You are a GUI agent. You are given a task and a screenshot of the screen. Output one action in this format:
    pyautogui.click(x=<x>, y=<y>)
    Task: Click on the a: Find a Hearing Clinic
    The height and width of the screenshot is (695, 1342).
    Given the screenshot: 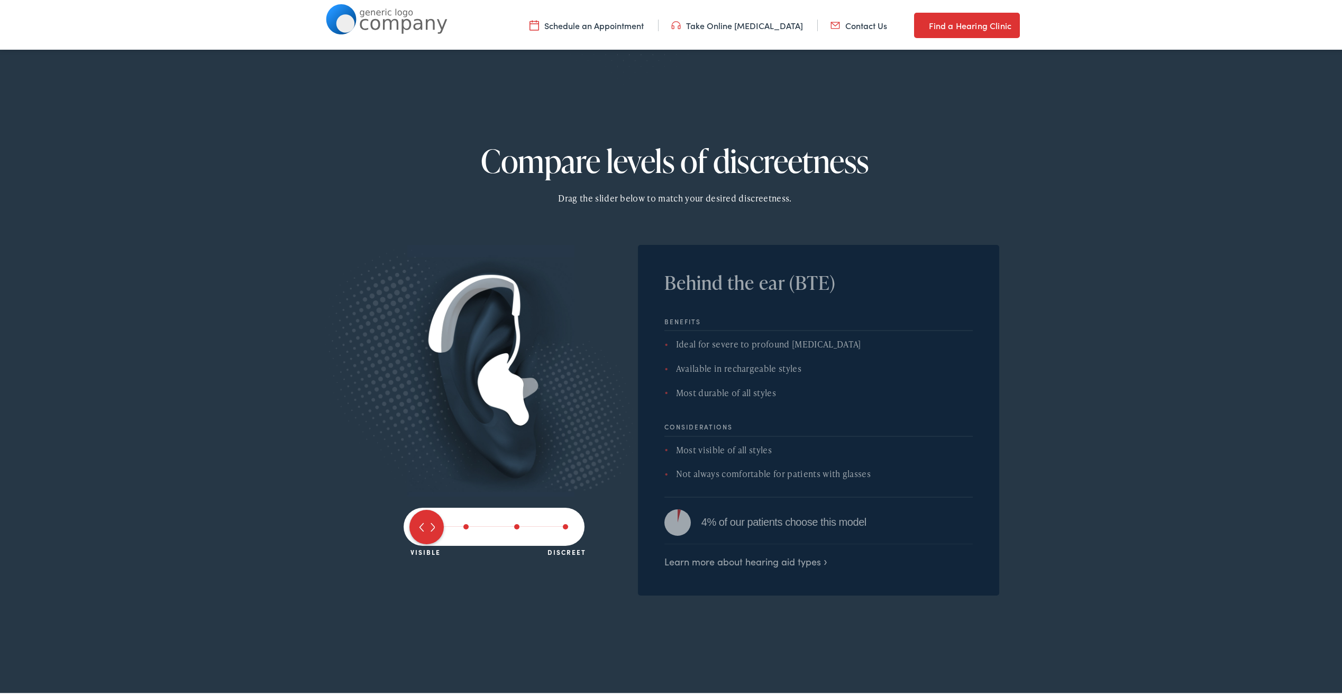 What is the action you would take?
    pyautogui.click(x=967, y=23)
    